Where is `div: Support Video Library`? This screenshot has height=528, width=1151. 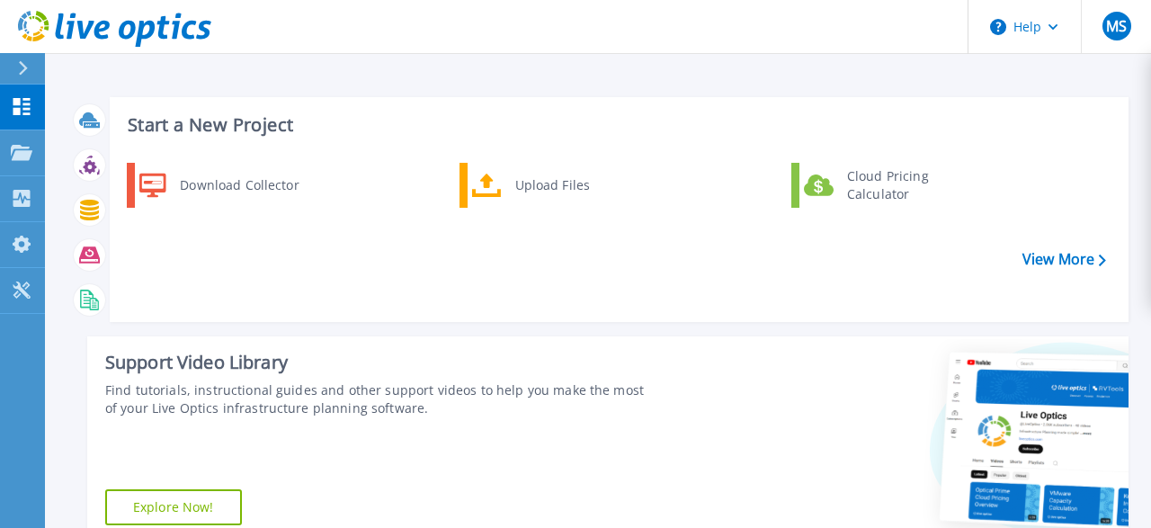
div: Support Video Library is located at coordinates (376, 362).